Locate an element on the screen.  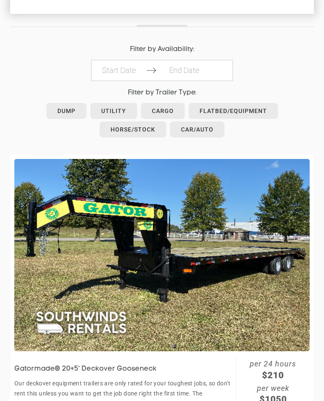
h4: Filter by Trailer Type: is located at coordinates (162, 93).